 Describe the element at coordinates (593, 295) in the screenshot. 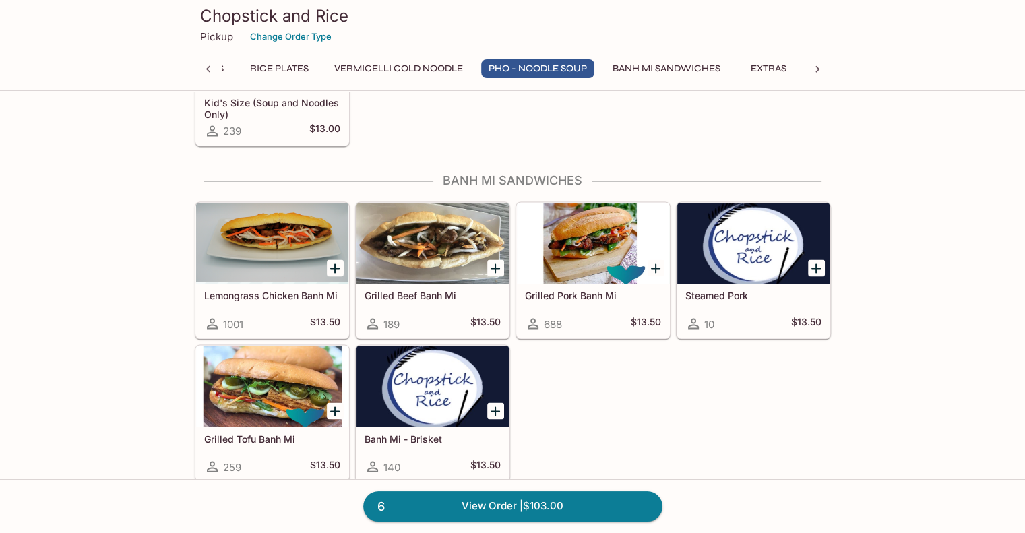

I see `h5: Grilled Pork Banh Mi` at that location.